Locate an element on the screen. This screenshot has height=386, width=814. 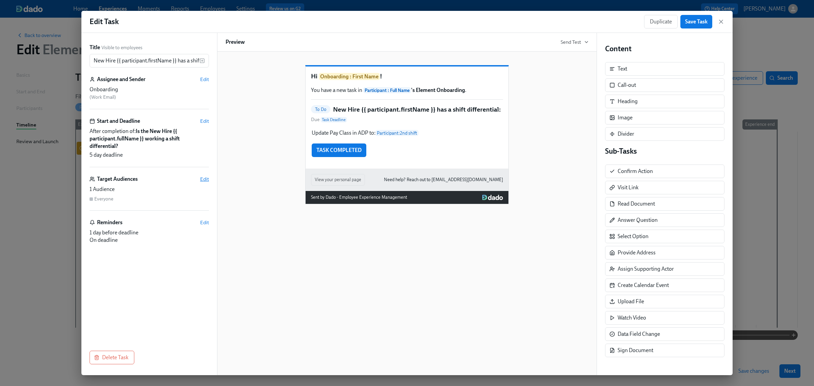
img: Dado is located at coordinates (492, 197).